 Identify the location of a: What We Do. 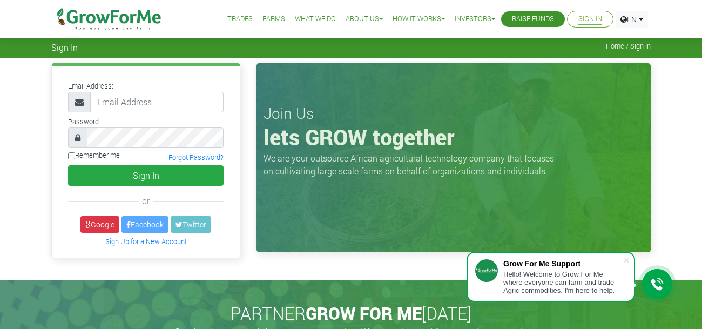
(316, 19).